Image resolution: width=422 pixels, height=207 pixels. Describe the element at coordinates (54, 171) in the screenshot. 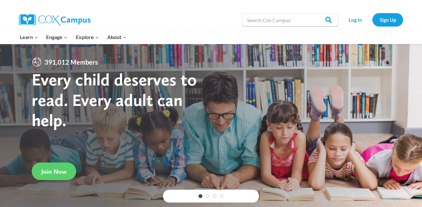

I see `a: Join Now` at that location.